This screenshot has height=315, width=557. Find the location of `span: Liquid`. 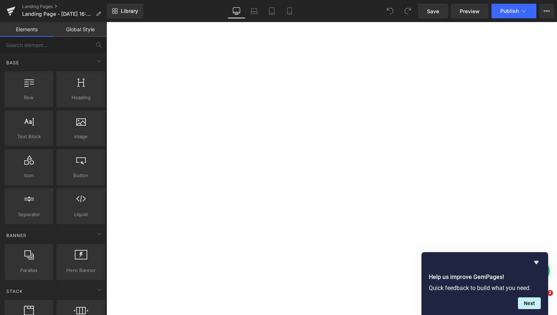

span: Liquid is located at coordinates (81, 215).